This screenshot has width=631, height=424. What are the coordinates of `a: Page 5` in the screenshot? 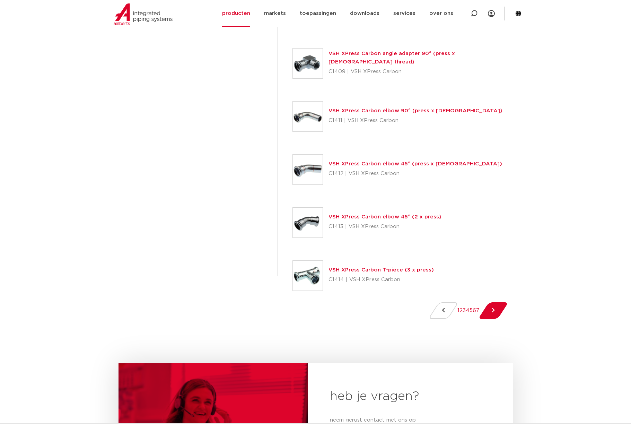 It's located at (471, 310).